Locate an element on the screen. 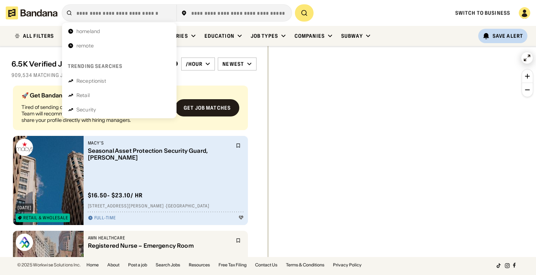  div: Job Types is located at coordinates (265, 36).